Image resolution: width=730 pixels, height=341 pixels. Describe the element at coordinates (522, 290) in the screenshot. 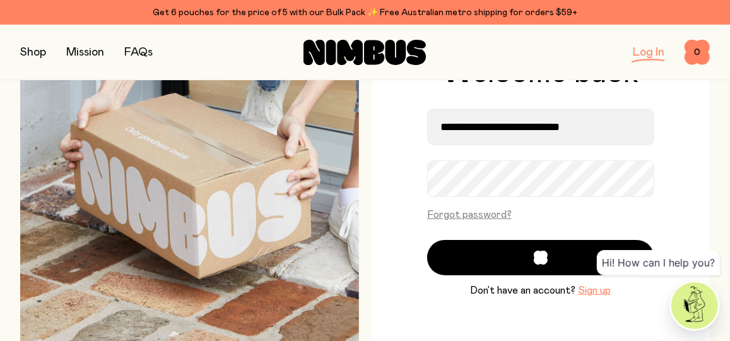

I see `span: Don’t have an account?` at that location.